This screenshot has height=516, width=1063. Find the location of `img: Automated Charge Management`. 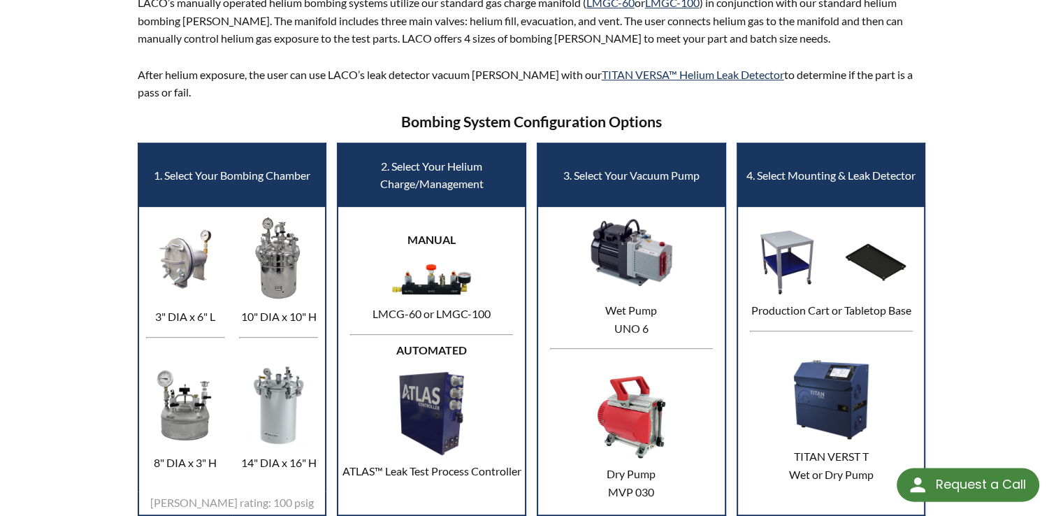

img: Automated Charge Management is located at coordinates (431, 413).